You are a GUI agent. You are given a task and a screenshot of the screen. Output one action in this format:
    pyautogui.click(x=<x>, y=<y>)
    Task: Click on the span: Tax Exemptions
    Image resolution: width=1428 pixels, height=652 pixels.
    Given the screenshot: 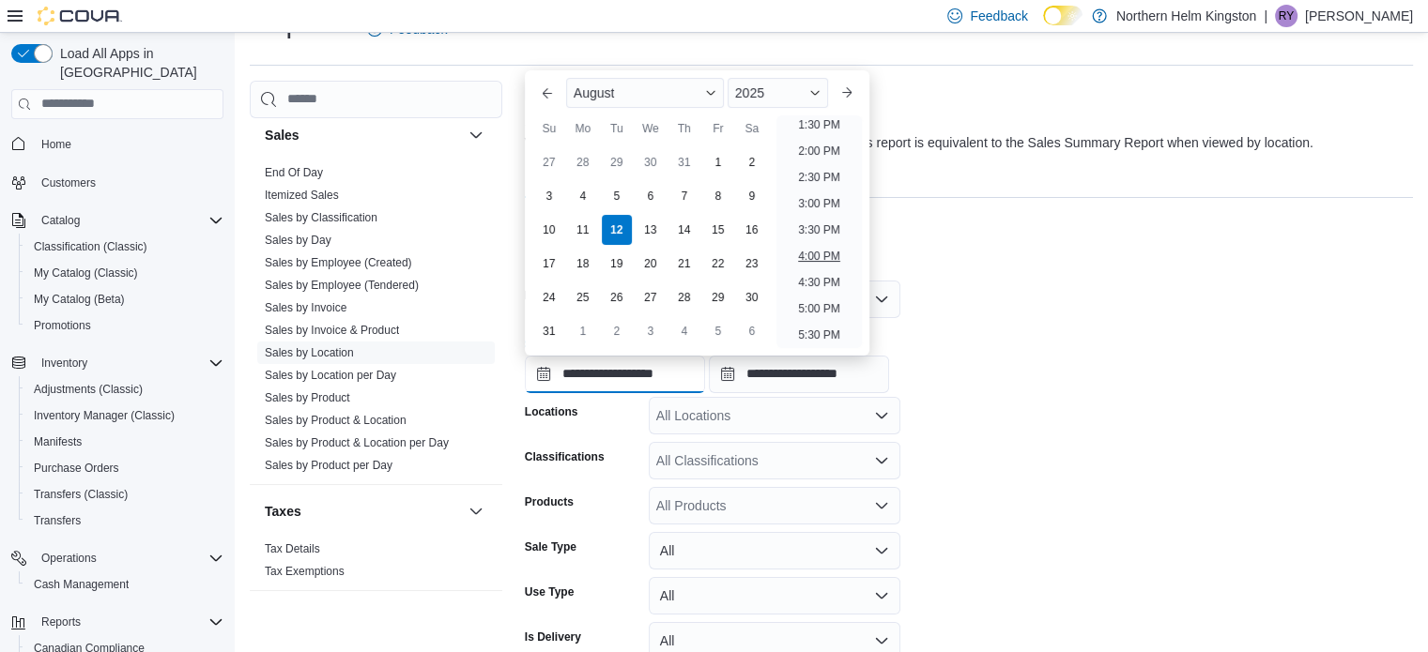 What is the action you would take?
    pyautogui.click(x=304, y=572)
    